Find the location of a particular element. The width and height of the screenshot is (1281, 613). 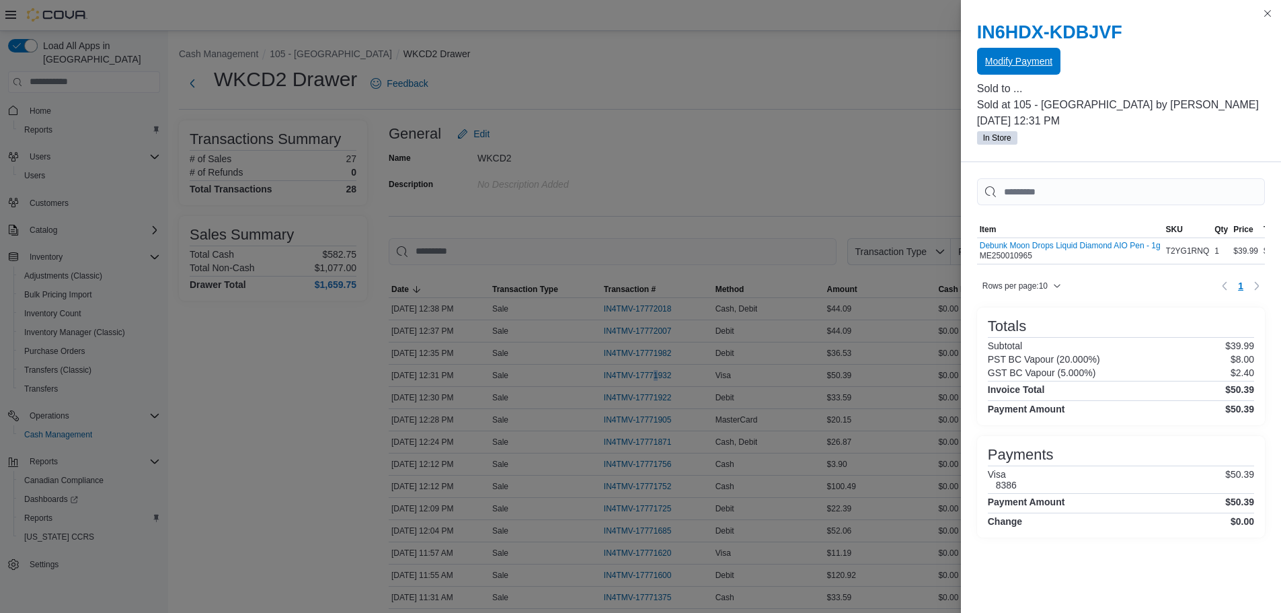

div: ME250010965 is located at coordinates (1070, 251).